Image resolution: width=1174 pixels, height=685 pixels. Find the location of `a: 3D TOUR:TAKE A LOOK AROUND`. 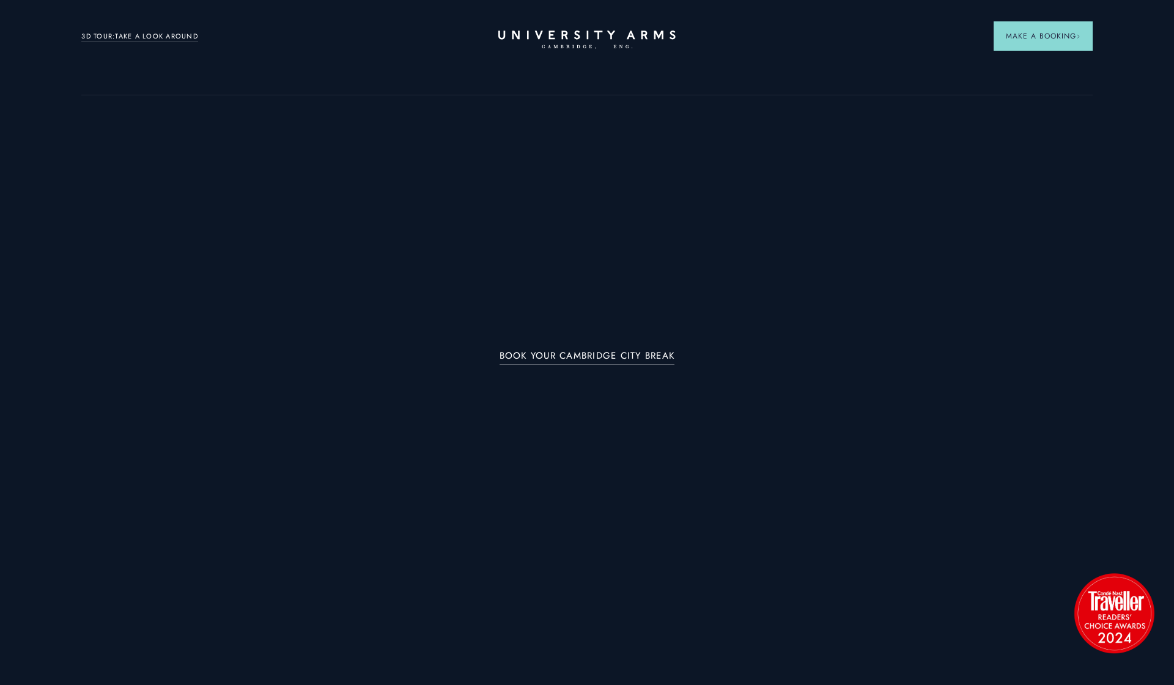

a: 3D TOUR:TAKE A LOOK AROUND is located at coordinates (139, 37).